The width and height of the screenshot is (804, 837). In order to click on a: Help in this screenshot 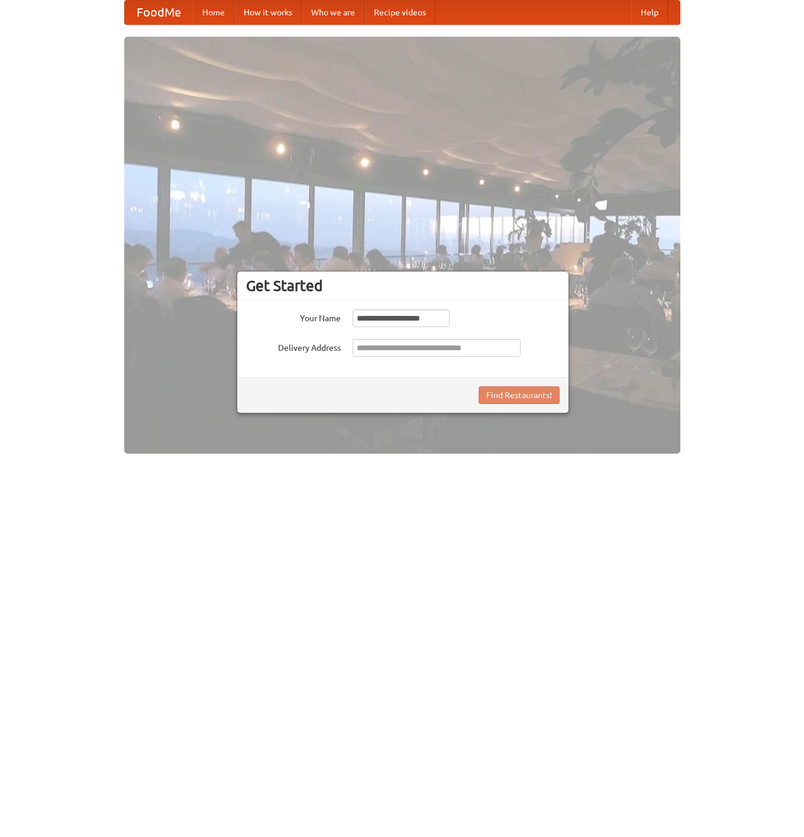, I will do `click(649, 12)`.